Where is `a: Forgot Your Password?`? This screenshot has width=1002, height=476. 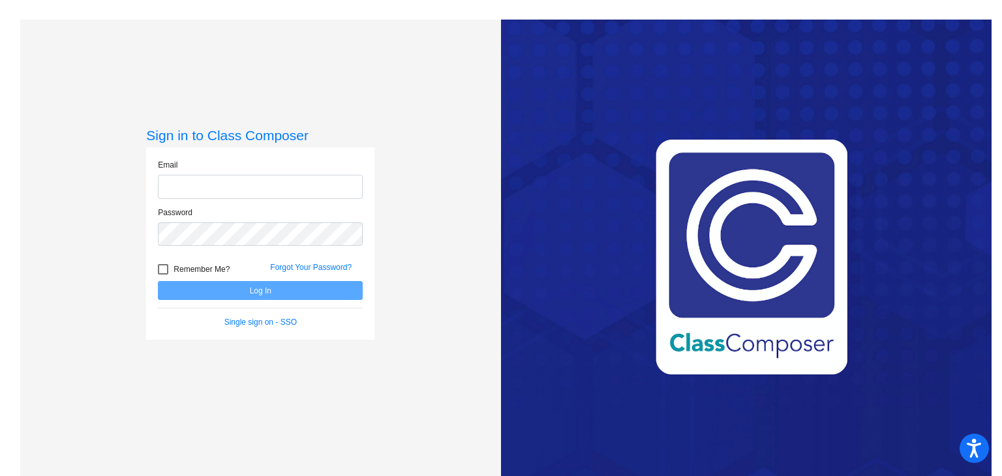
a: Forgot Your Password? is located at coordinates (311, 267).